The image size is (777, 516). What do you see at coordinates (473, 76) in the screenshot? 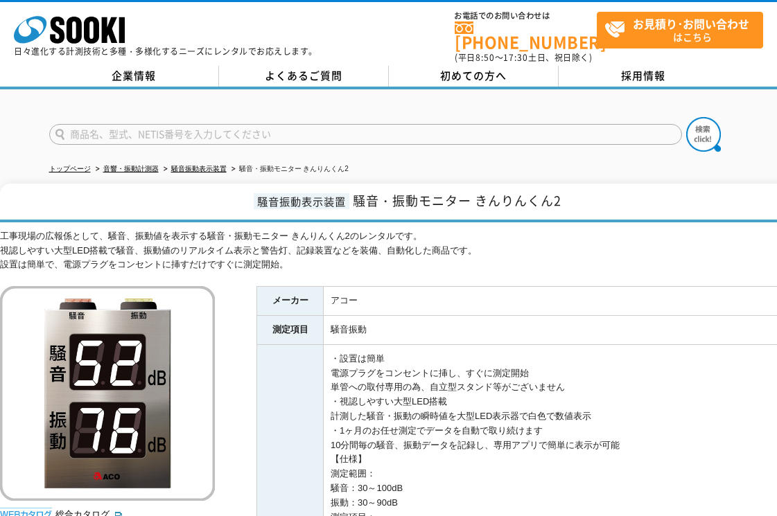
I see `a: 初めての方へ` at bounding box center [473, 76].